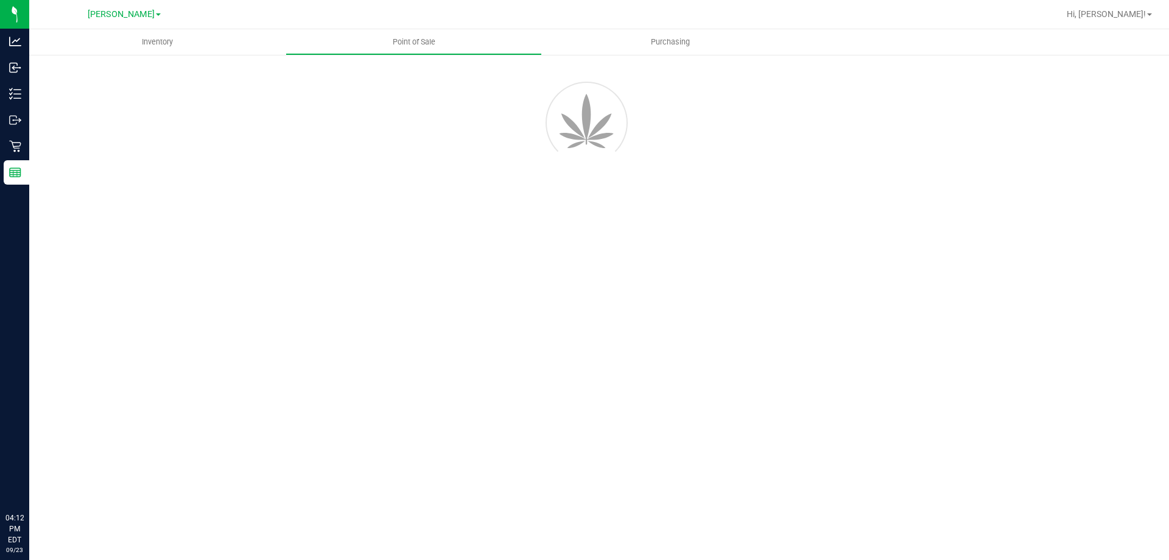 Image resolution: width=1169 pixels, height=560 pixels. Describe the element at coordinates (157, 42) in the screenshot. I see `a: Inventory` at that location.